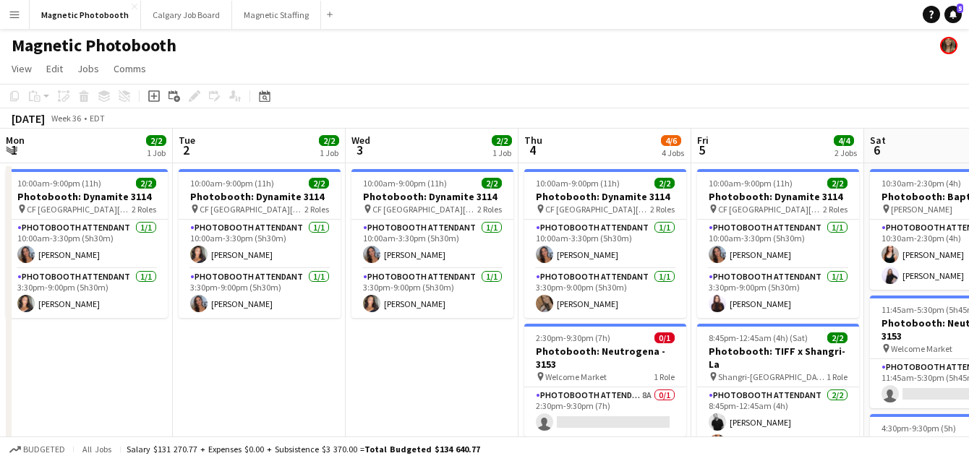 The width and height of the screenshot is (969, 461). Describe the element at coordinates (303, 449) in the screenshot. I see `div: Salary $131 270.77 + Expenses $0.00 + Subsistence $3 370.00 =` at that location.